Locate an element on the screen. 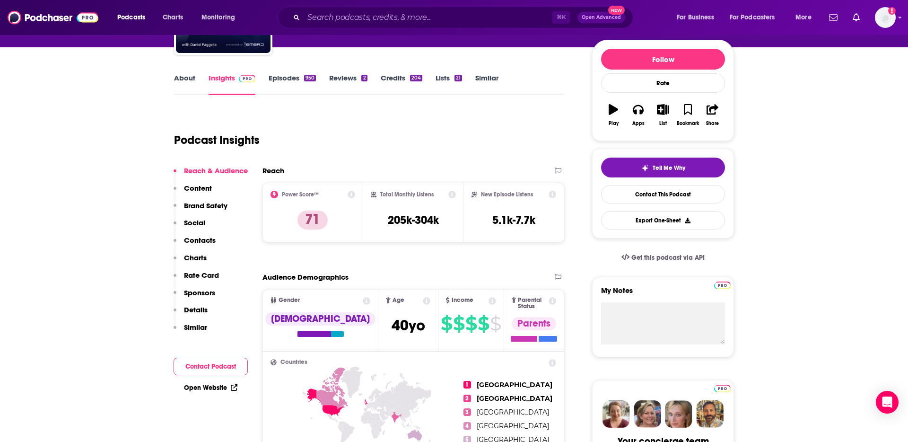 The width and height of the screenshot is (908, 442). button: Sponsors is located at coordinates (194, 297).